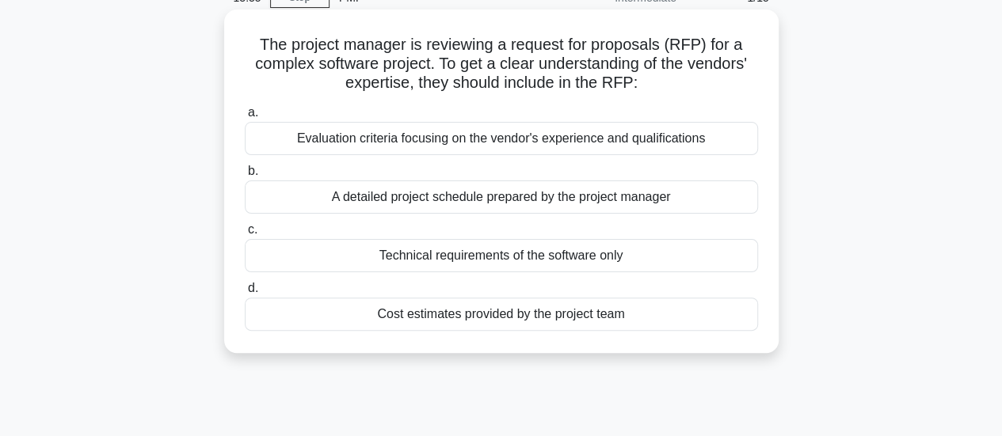 The image size is (1002, 436). I want to click on span: d., so click(253, 287).